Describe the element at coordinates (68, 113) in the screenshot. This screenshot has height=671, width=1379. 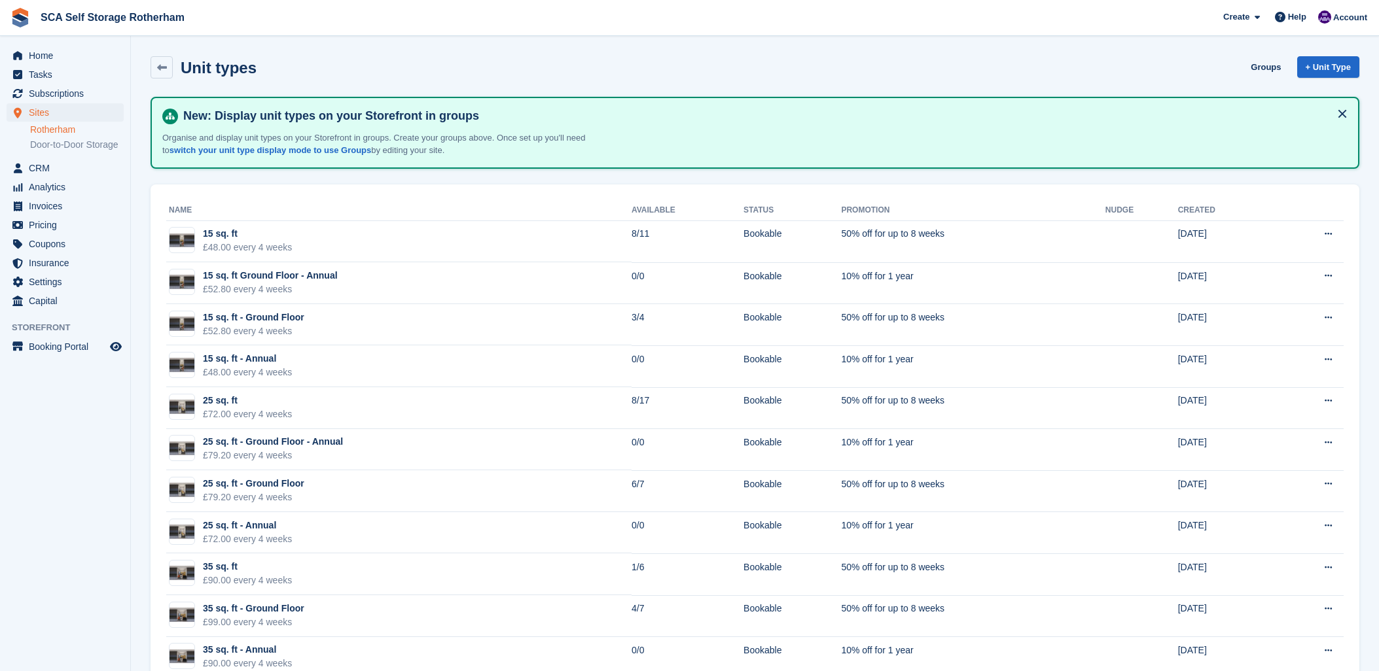
I see `span: Sites` at that location.